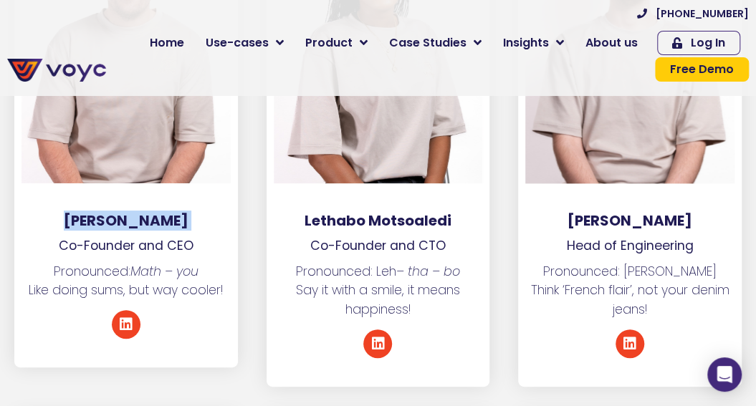 The image size is (756, 406). Describe the element at coordinates (724, 375) in the screenshot. I see `div: Open Intercom Messenger` at that location.